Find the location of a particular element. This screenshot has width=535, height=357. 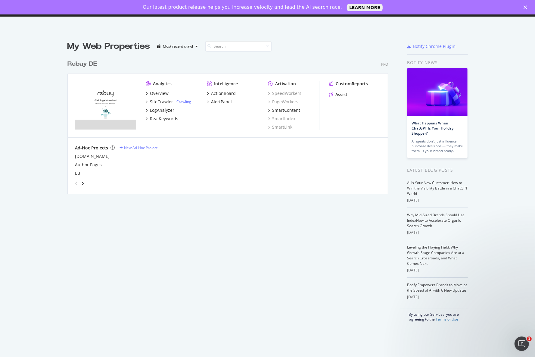

div: CustomReports is located at coordinates (352, 84).